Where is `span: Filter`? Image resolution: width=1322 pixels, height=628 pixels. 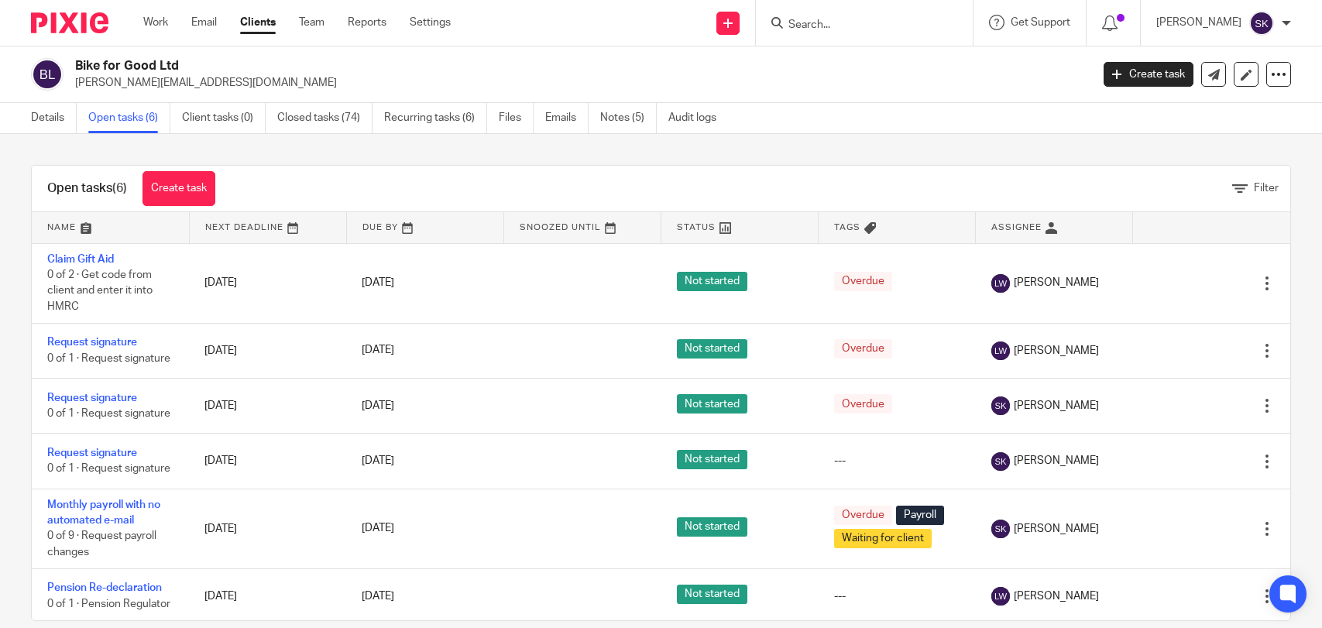
span: Filter is located at coordinates (1266, 188).